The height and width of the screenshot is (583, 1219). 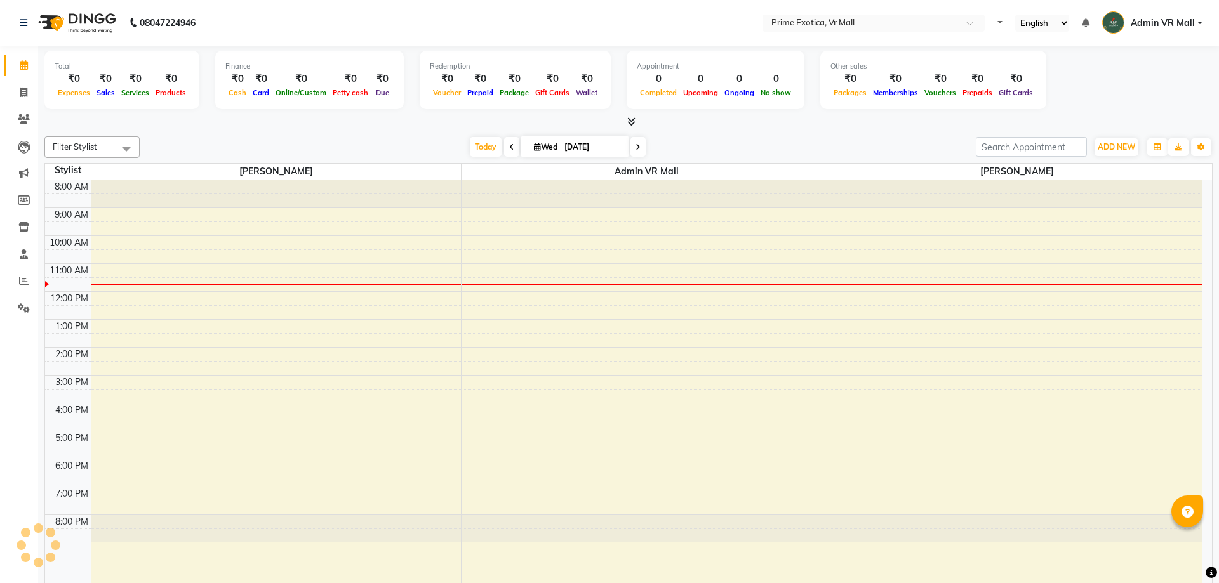 I want to click on div: 5:00 PM, so click(x=72, y=438).